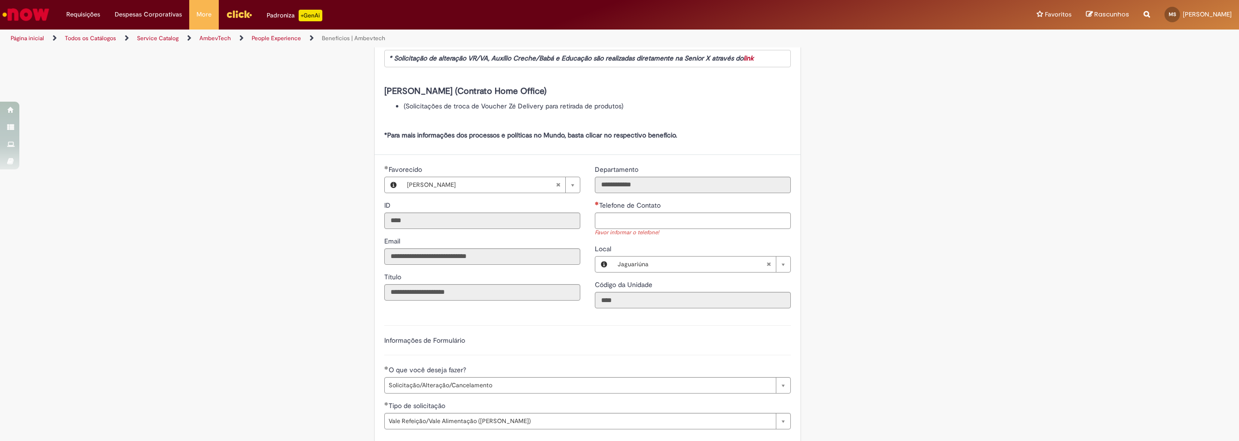 This screenshot has height=441, width=1239. Describe the element at coordinates (353, 38) in the screenshot. I see `a: Benefícios | Ambevtech` at that location.